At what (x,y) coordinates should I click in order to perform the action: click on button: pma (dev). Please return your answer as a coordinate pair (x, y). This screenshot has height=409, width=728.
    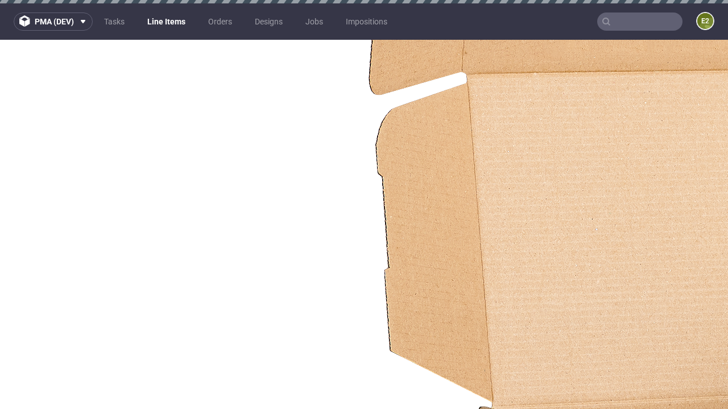
    Looking at the image, I should click on (53, 22).